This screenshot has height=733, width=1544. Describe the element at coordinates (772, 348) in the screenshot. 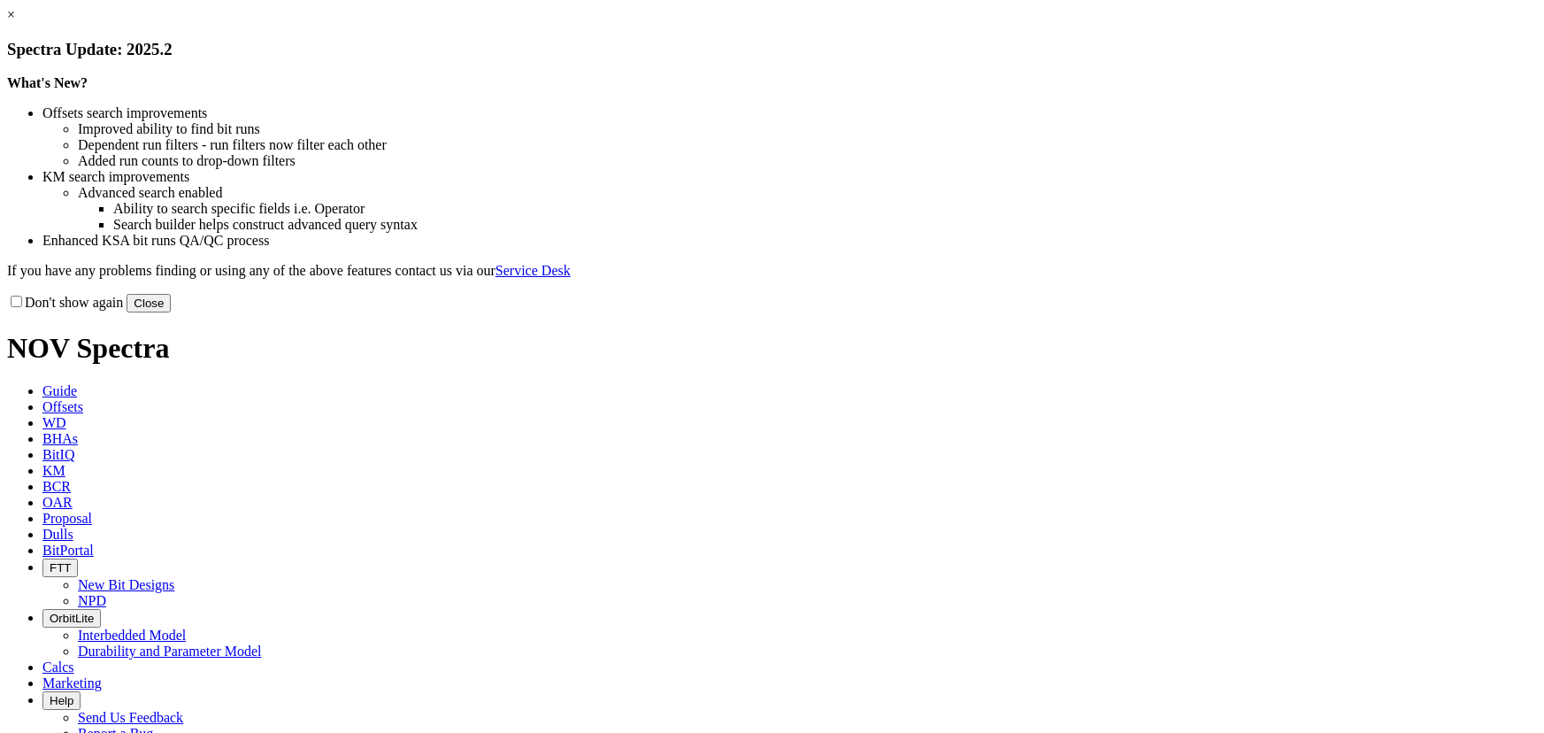

I see `h1: NOV Spectra` at that location.